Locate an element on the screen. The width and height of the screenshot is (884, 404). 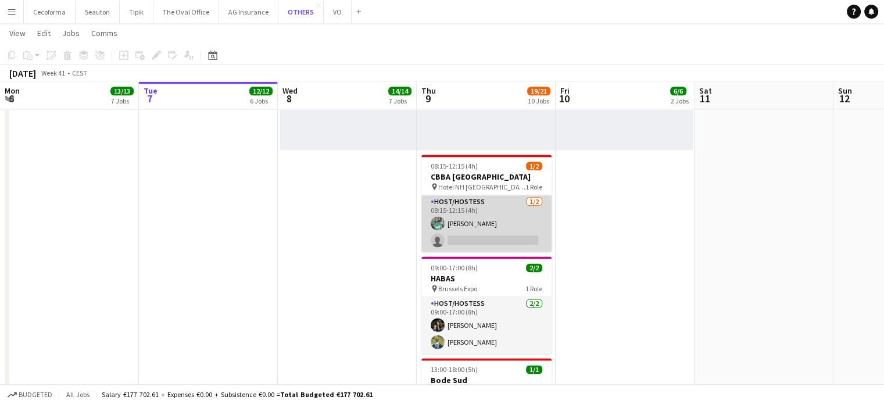
span: 1/1 is located at coordinates (534, 369).